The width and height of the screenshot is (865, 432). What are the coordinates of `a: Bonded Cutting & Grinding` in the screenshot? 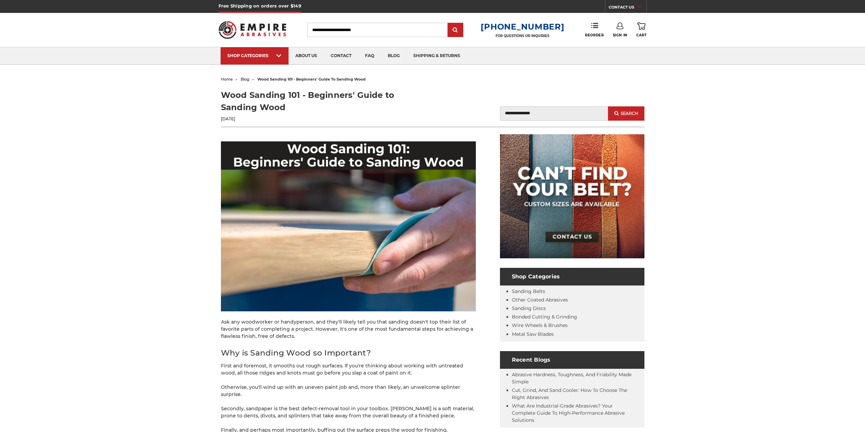 It's located at (544, 317).